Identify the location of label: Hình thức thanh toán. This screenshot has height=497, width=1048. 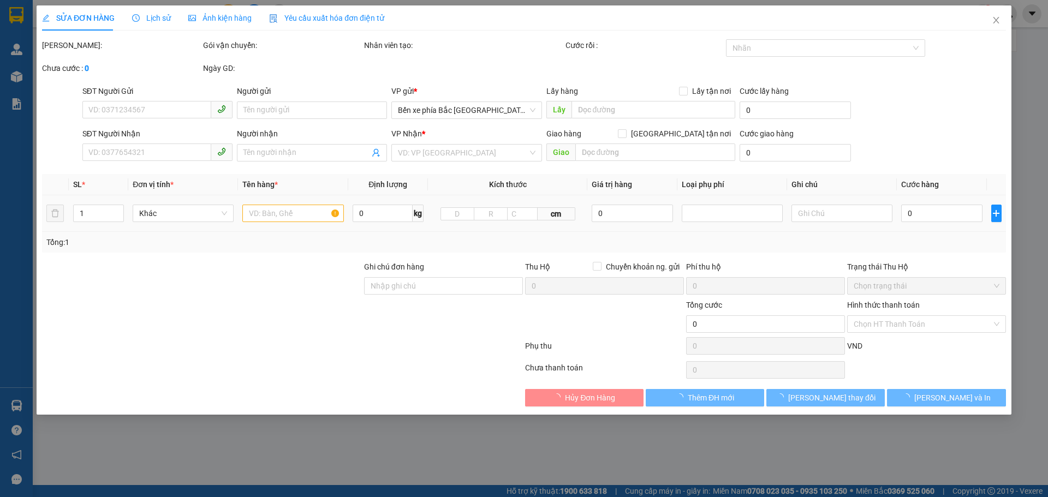
(883, 305).